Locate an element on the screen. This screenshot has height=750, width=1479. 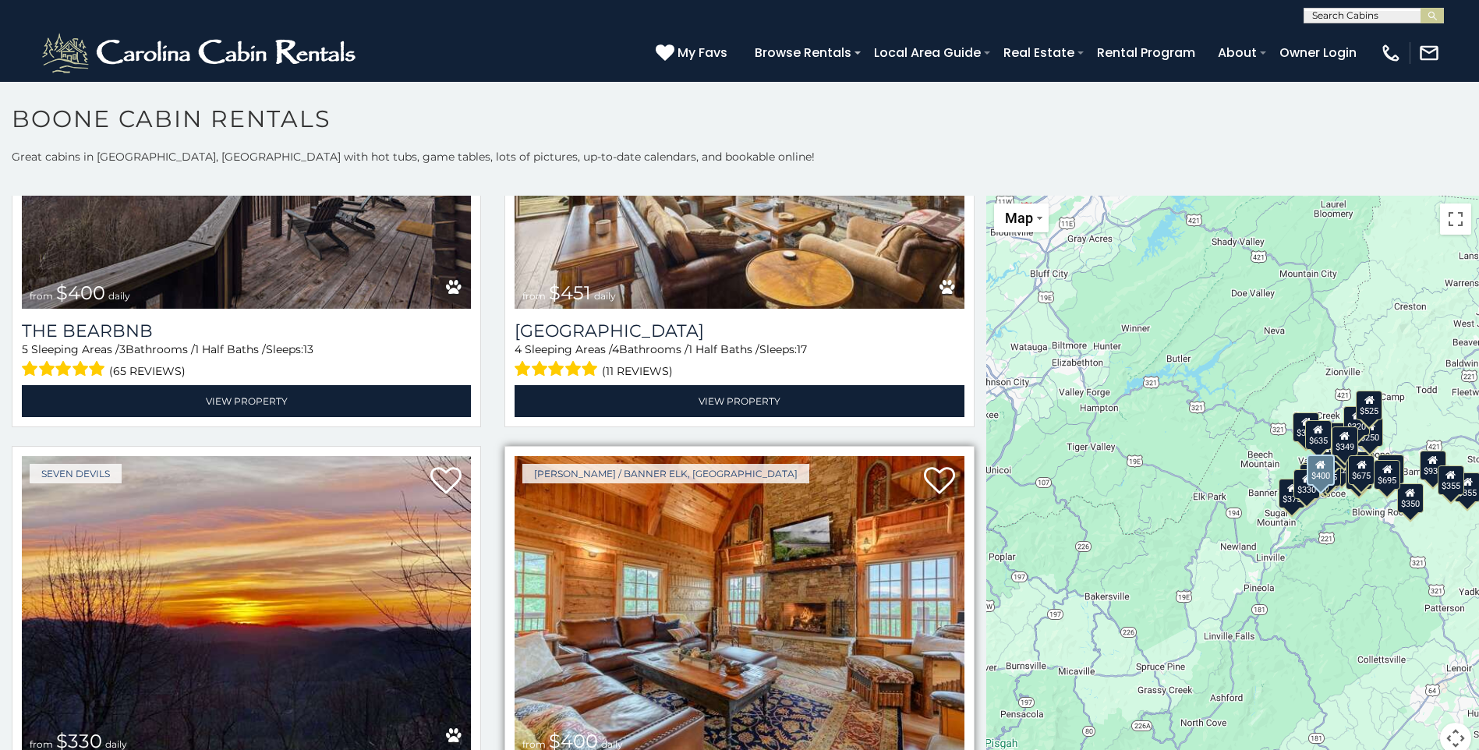
a: Real Estate is located at coordinates (1039, 52).